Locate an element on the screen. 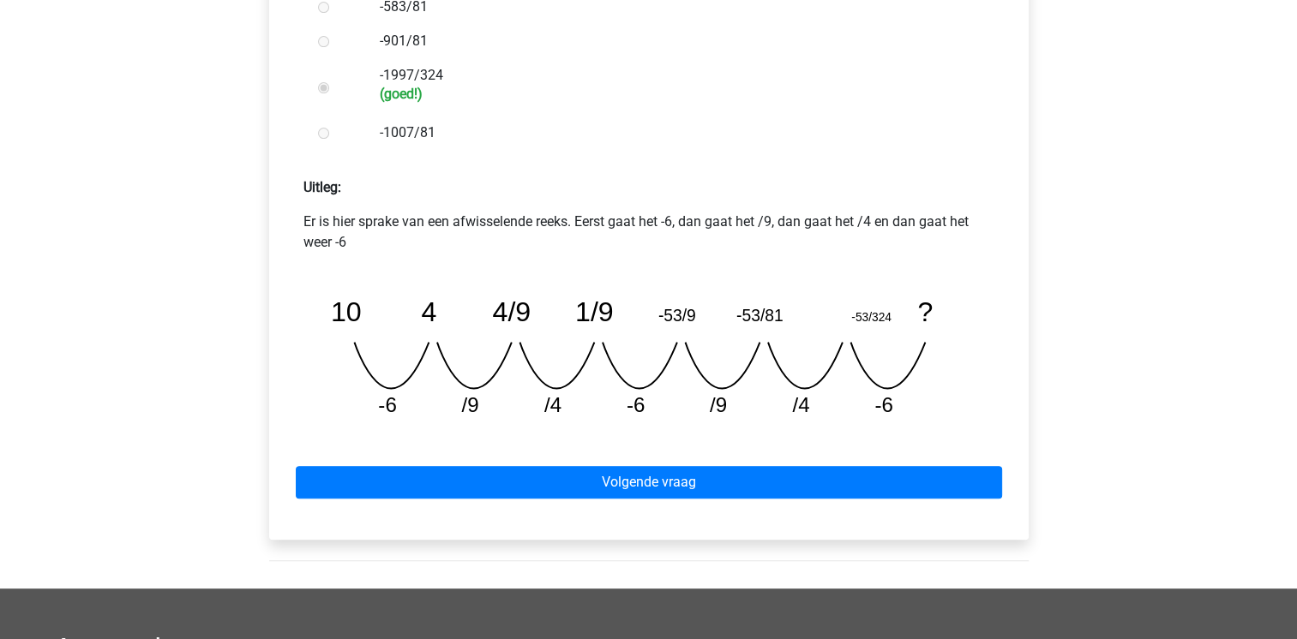  label: -901/81 is located at coordinates (676, 41).